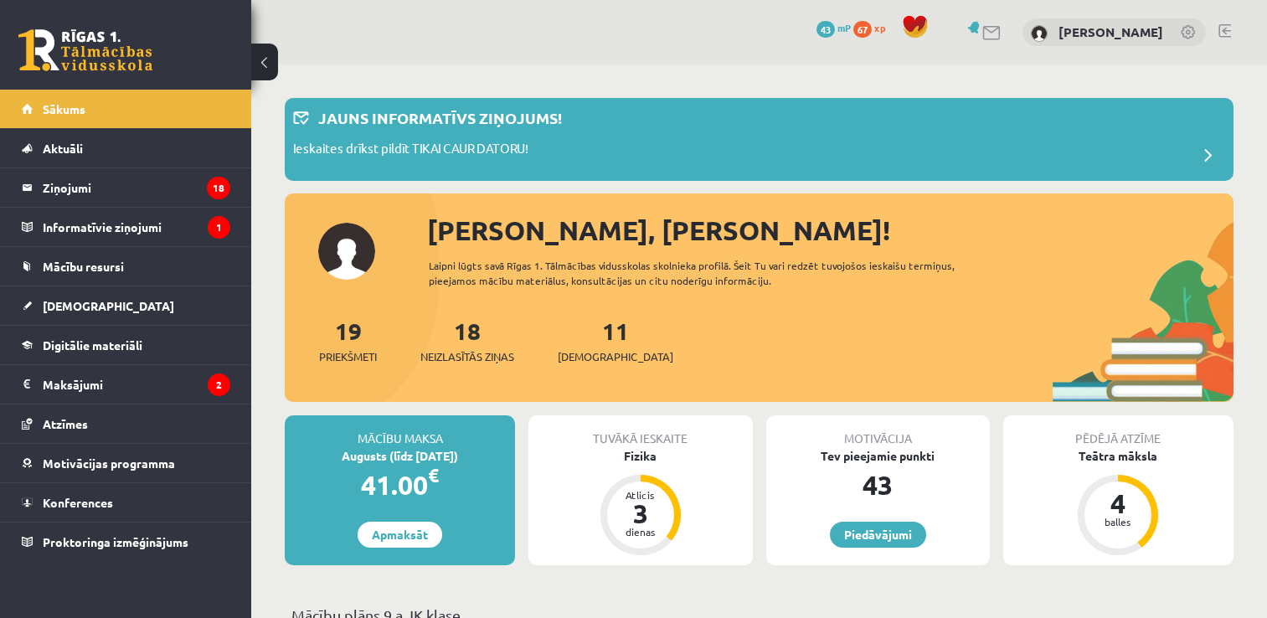 This screenshot has height=618, width=1267. Describe the element at coordinates (83, 266) in the screenshot. I see `span: Mācību resursi` at that location.